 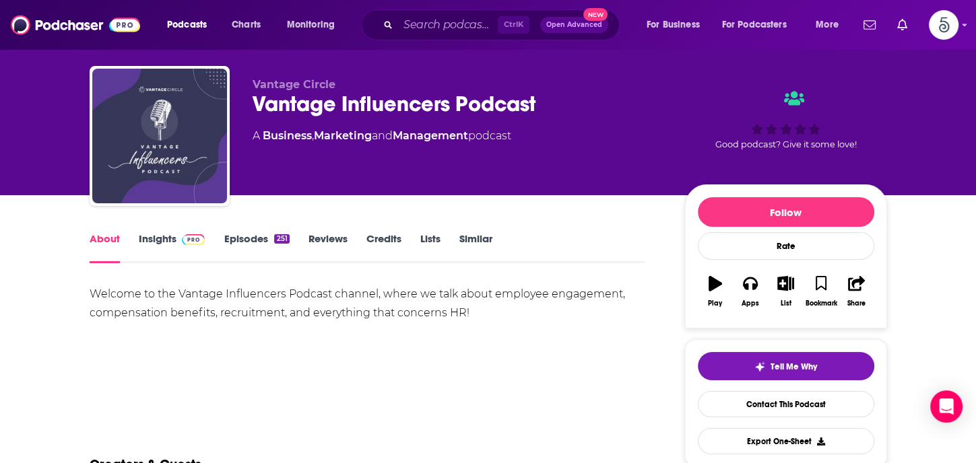 What do you see at coordinates (786, 246) in the screenshot?
I see `div: Rate` at bounding box center [786, 246].